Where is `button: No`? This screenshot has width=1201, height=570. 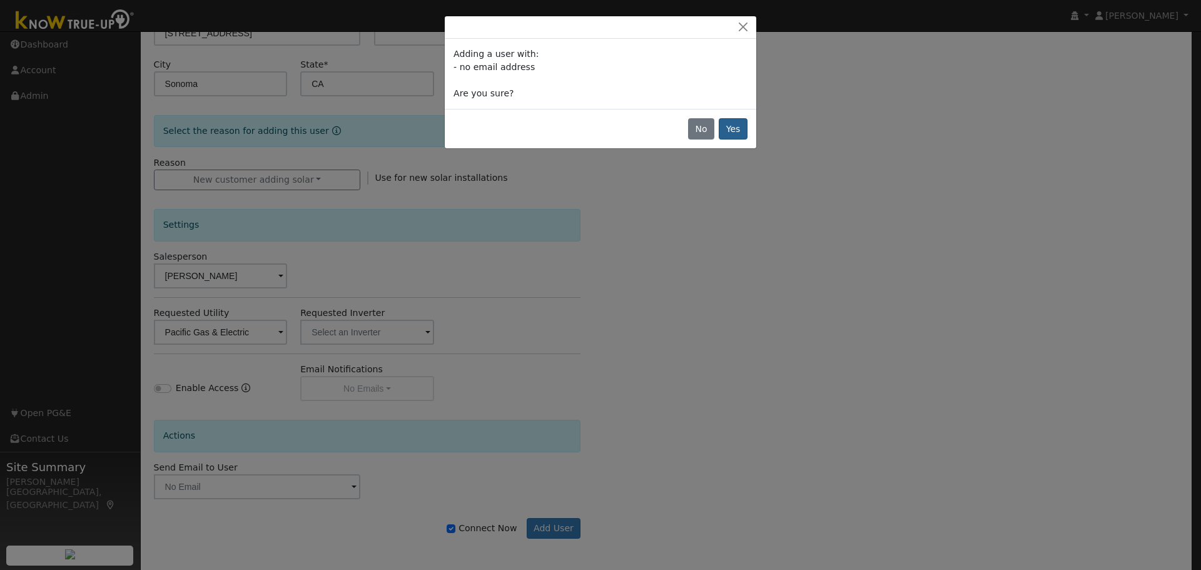 button: No is located at coordinates (701, 129).